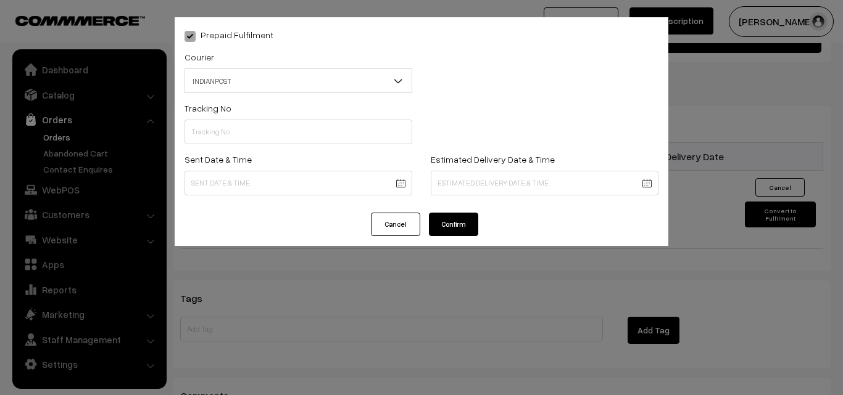 Image resolution: width=843 pixels, height=395 pixels. Describe the element at coordinates (298, 81) in the screenshot. I see `span: INDIANPOST` at that location.